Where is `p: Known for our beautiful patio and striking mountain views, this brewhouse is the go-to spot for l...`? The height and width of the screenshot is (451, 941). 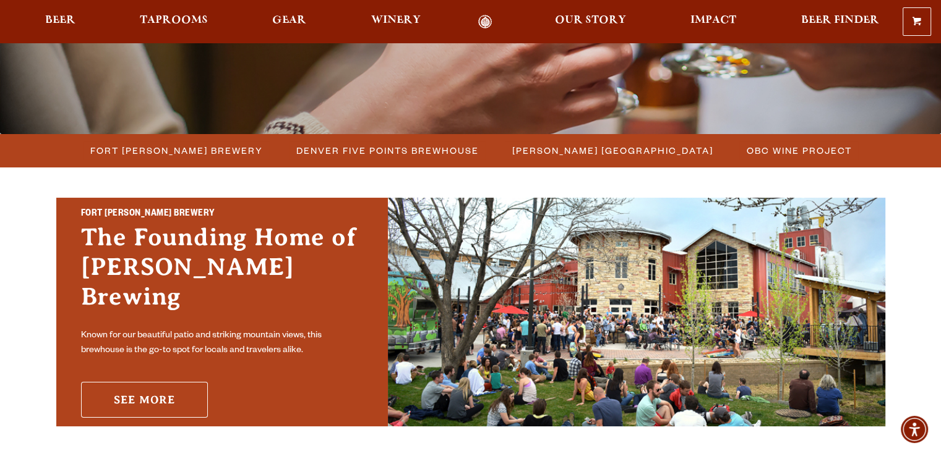
p: Known for our beautiful patio and striking mountain views, this brewhouse is the go-to spot for l... is located at coordinates (222, 344).